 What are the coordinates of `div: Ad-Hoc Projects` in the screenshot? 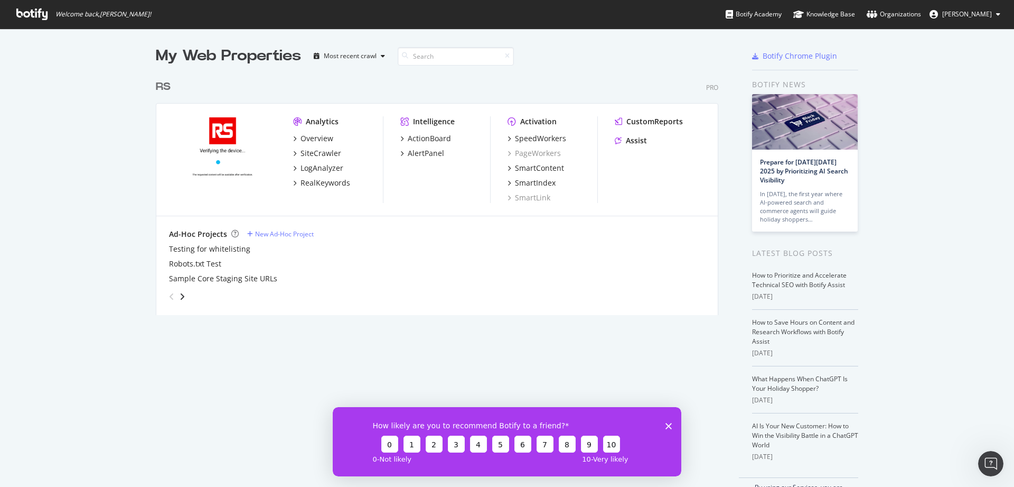 It's located at (198, 234).